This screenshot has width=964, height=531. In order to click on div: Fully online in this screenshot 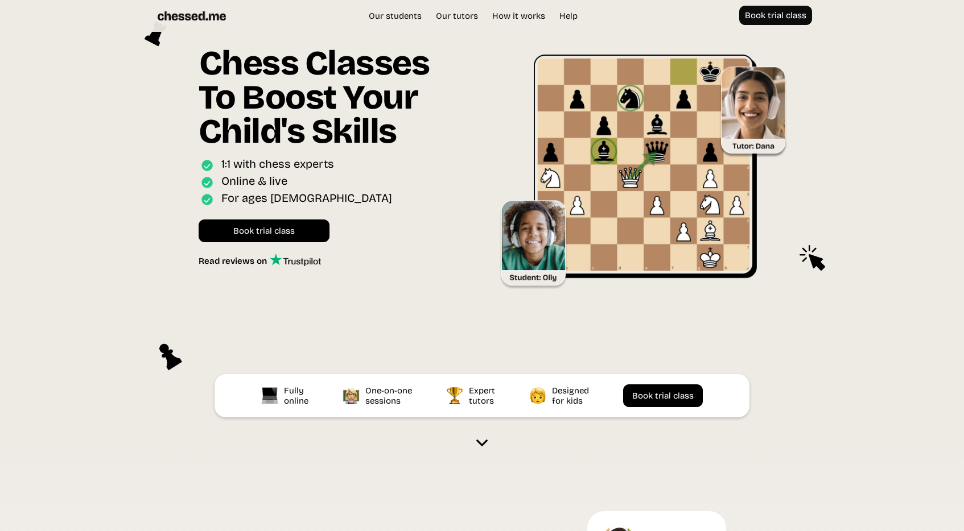, I will do `click(297, 396)`.